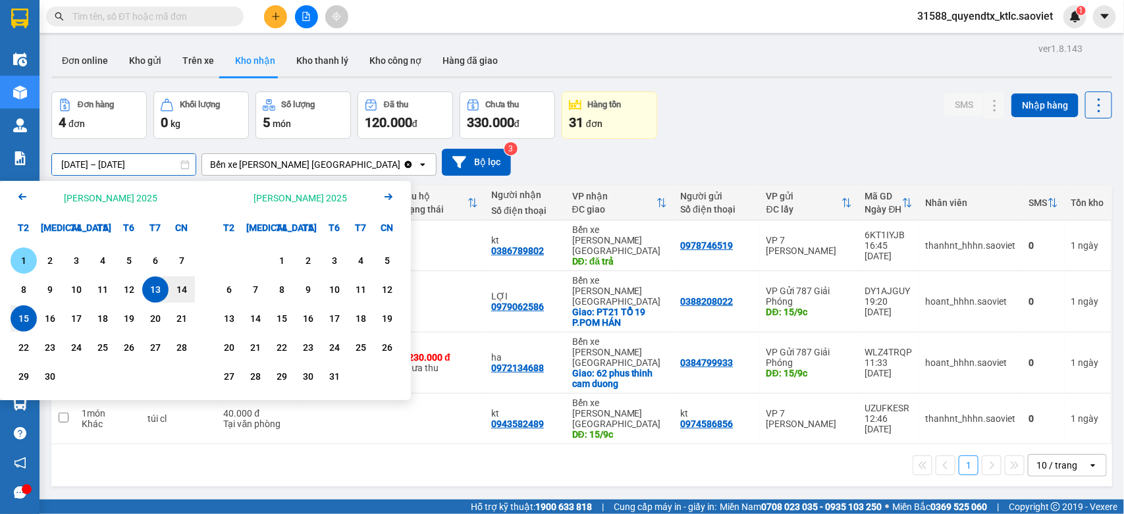 This screenshot has height=514, width=1124. What do you see at coordinates (50, 290) in the screenshot?
I see `div: Choose Thứ Ba, tháng 09 9 2025. It's available.` at bounding box center [50, 290].